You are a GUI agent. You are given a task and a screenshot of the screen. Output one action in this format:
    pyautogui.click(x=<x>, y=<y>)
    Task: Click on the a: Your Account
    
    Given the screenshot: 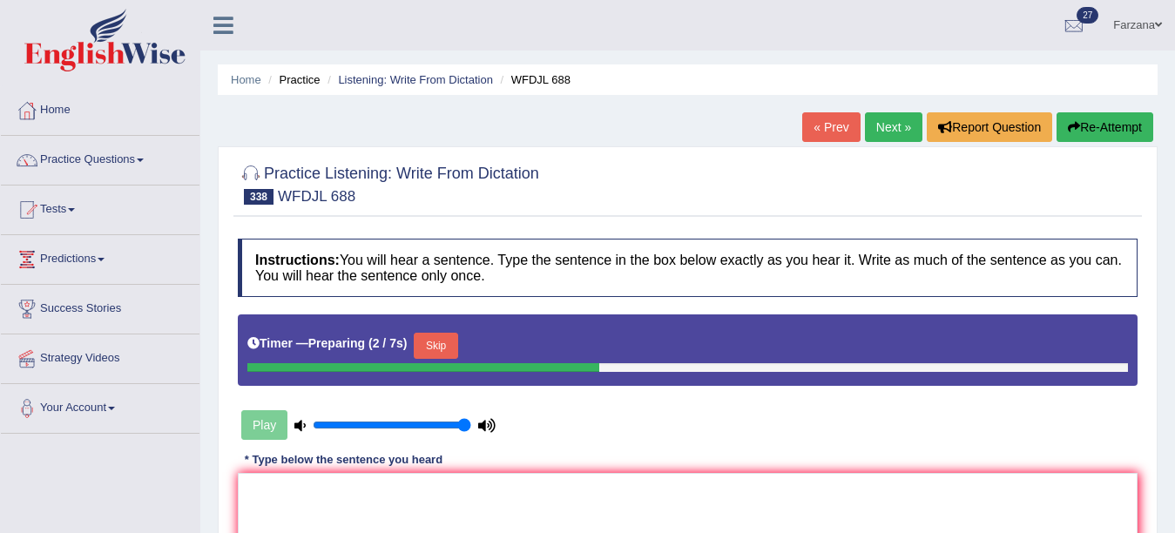 What is the action you would take?
    pyautogui.click(x=100, y=406)
    